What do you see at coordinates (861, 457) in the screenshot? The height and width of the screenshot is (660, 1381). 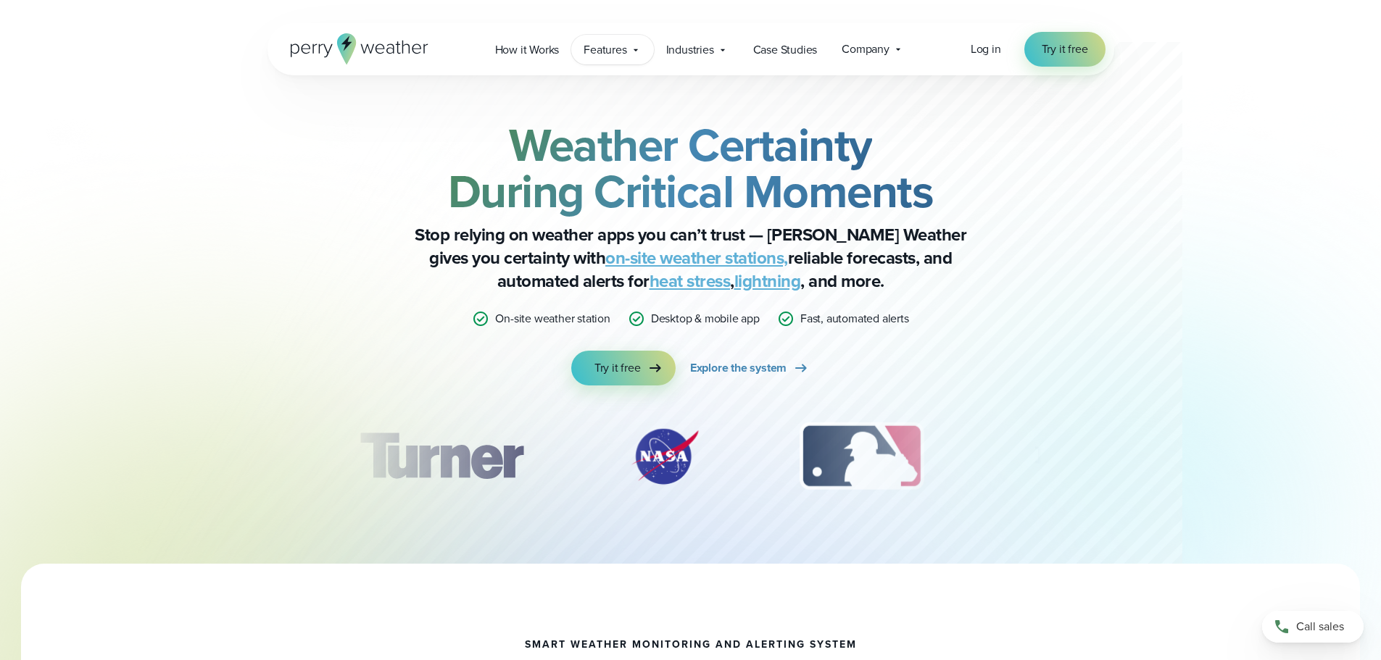 I see `img: MLB.svg` at bounding box center [861, 457].